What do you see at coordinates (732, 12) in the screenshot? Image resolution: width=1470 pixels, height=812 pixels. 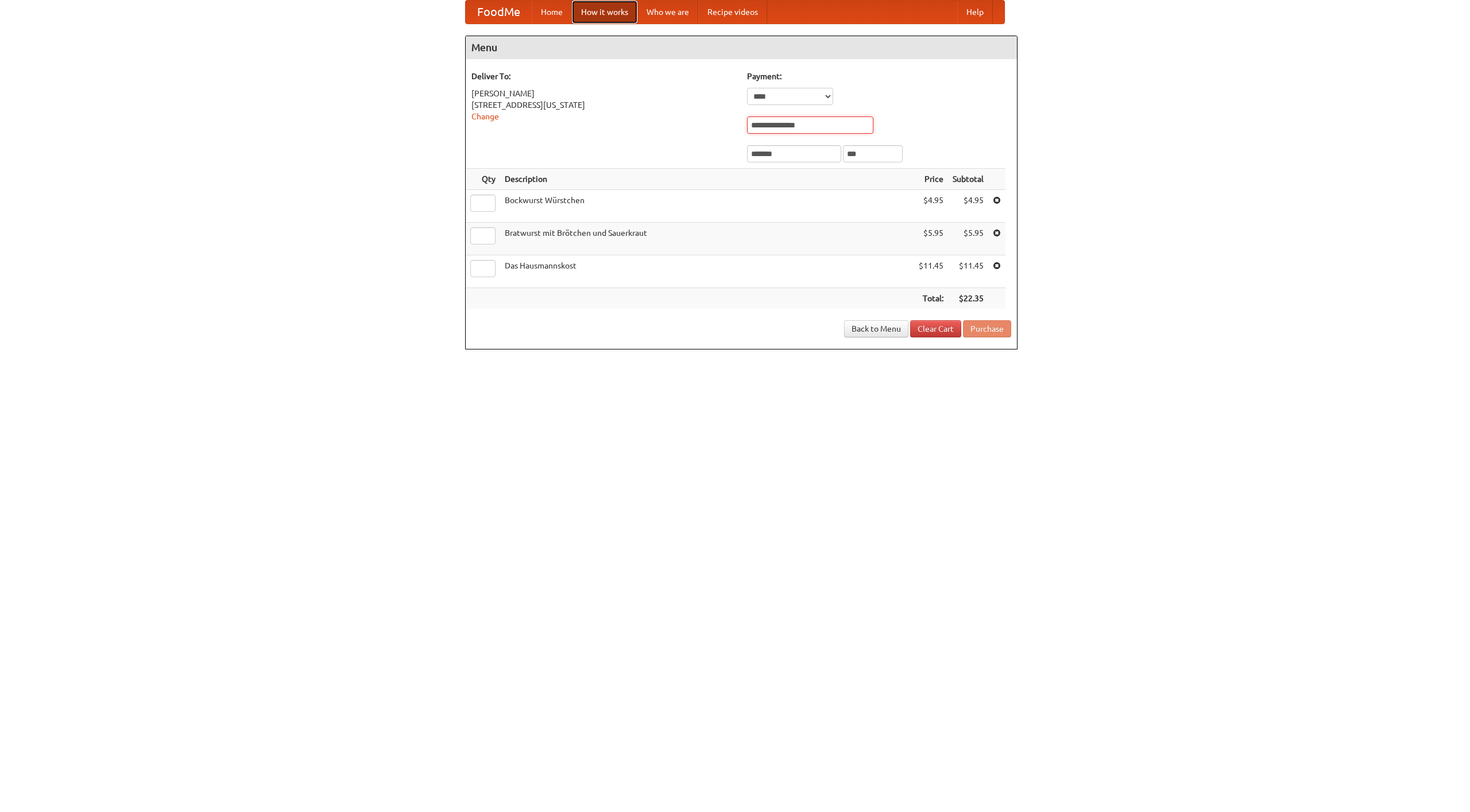 I see `a: Recipe videos` at bounding box center [732, 12].